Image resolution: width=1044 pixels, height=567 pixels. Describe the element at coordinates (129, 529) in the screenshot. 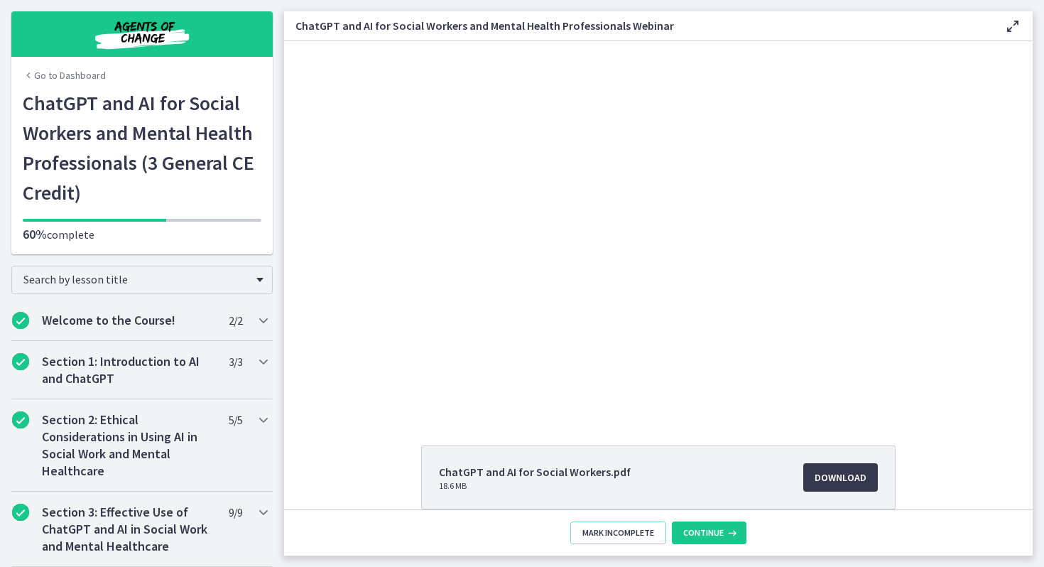

I see `h2: Section 3: Effective Use of ChatGPT and AI in Social Work and Mental Healthcare` at that location.